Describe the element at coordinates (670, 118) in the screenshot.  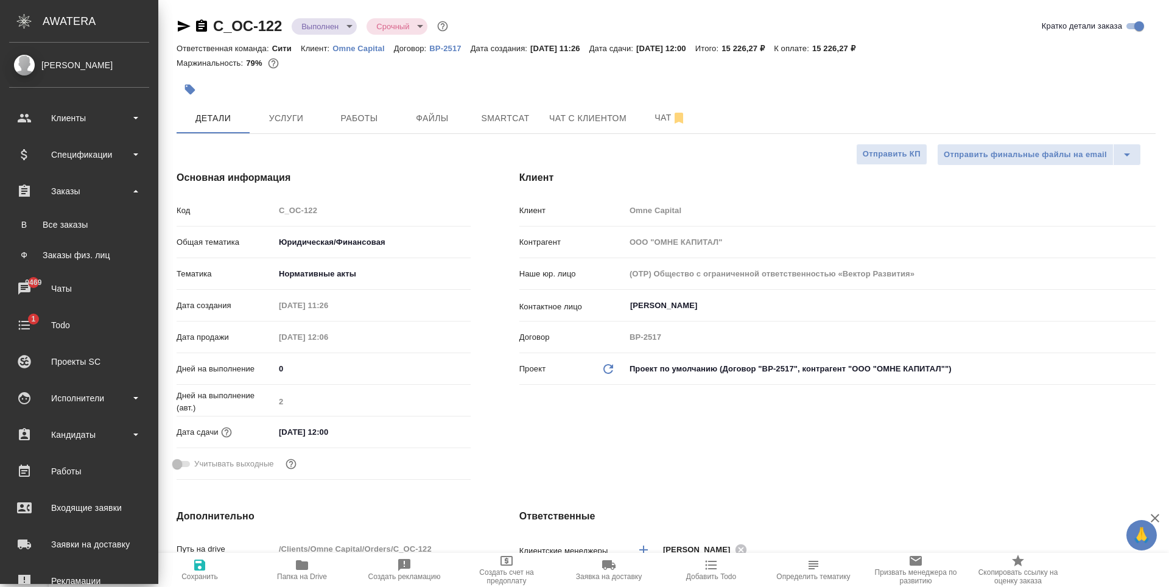
I see `span: Чат` at that location.